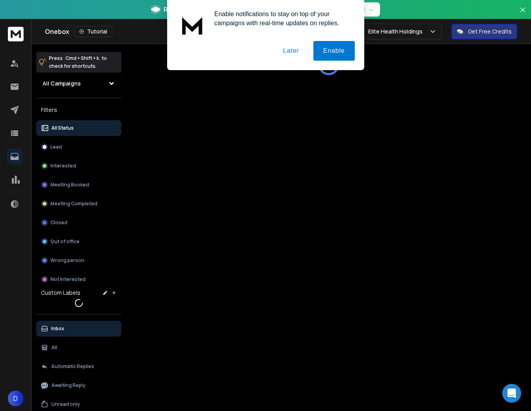  What do you see at coordinates (79, 147) in the screenshot?
I see `button: Lead` at bounding box center [79, 147].